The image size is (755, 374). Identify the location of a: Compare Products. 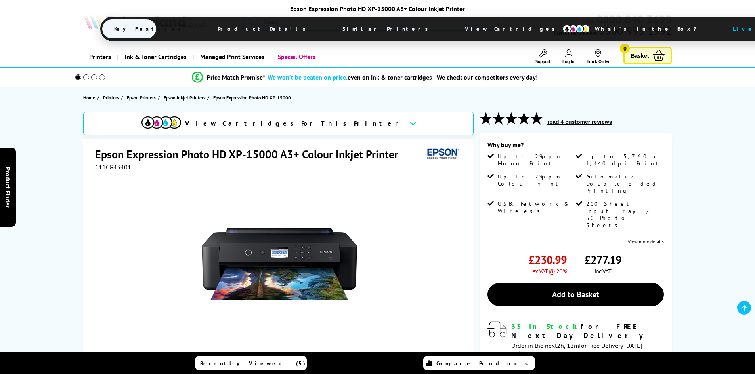
(479, 363).